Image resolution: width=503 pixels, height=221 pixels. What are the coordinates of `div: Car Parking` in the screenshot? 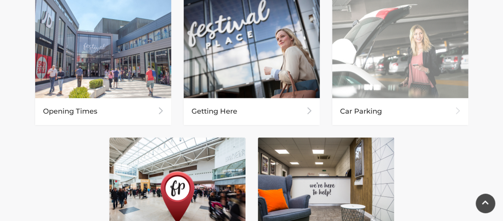 It's located at (400, 111).